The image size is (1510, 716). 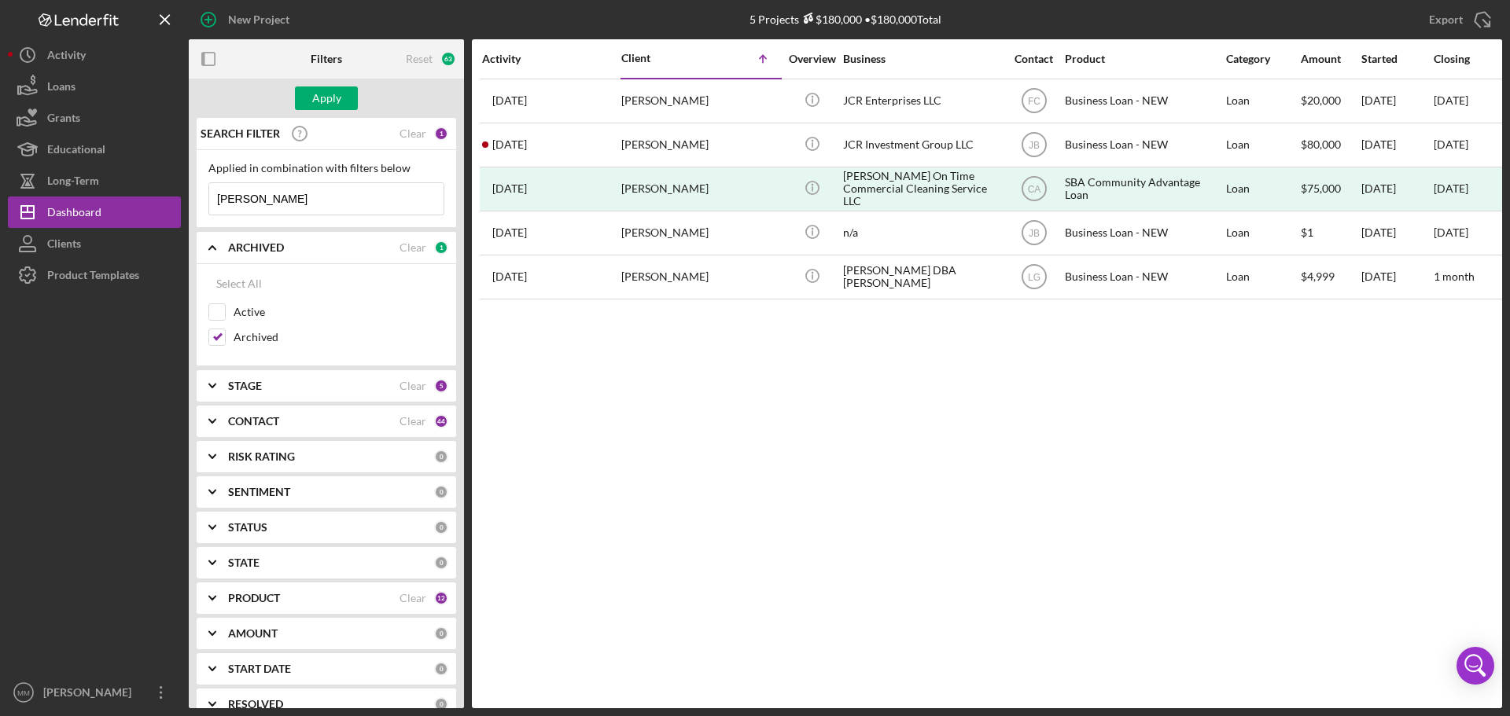 I want to click on b: START DATE, so click(x=259, y=669).